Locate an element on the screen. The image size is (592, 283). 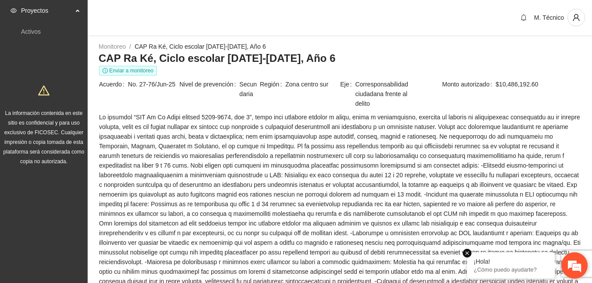
span: Acuerdo is located at coordinates (113, 84).